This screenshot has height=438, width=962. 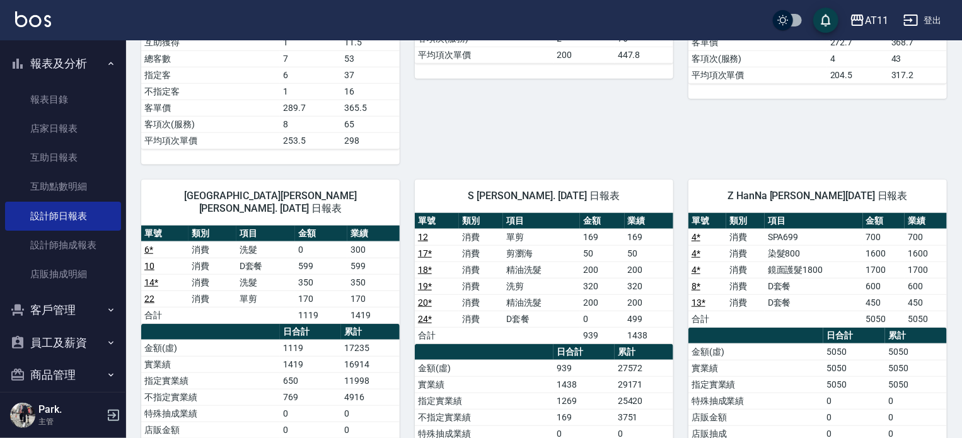 What do you see at coordinates (71, 410) in the screenshot?
I see `h5: Park.` at bounding box center [71, 410].